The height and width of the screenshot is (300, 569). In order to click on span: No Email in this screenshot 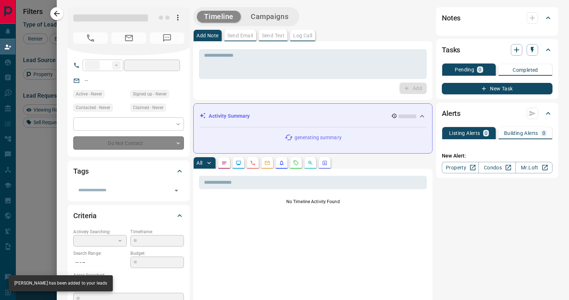, I will do `click(129, 38)`.